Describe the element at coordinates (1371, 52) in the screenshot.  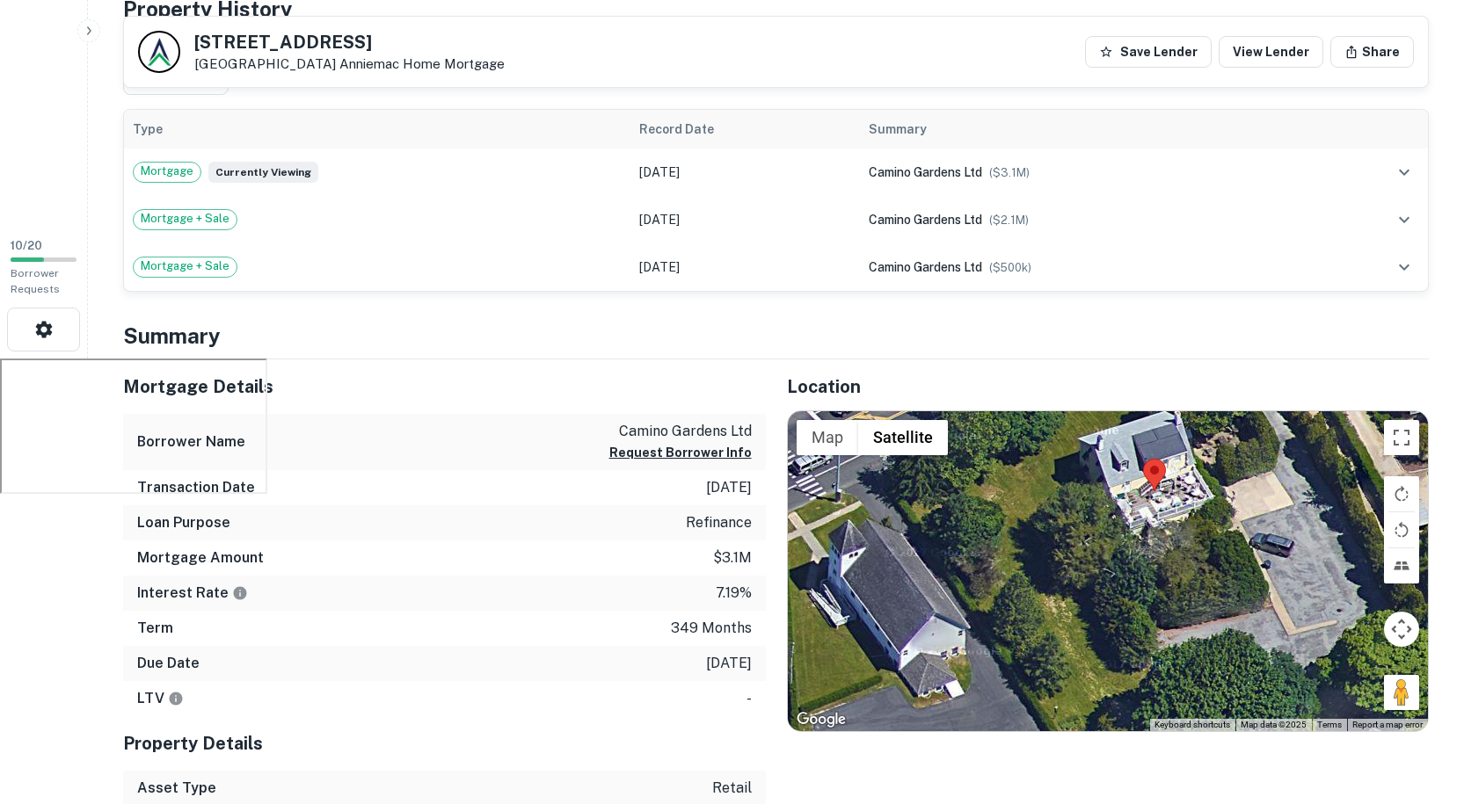
I see `button: Share` at that location.